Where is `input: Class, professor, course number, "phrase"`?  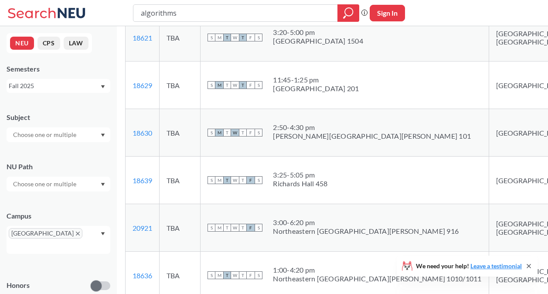
input: Class, professor, course number, "phrase" is located at coordinates (235, 13).